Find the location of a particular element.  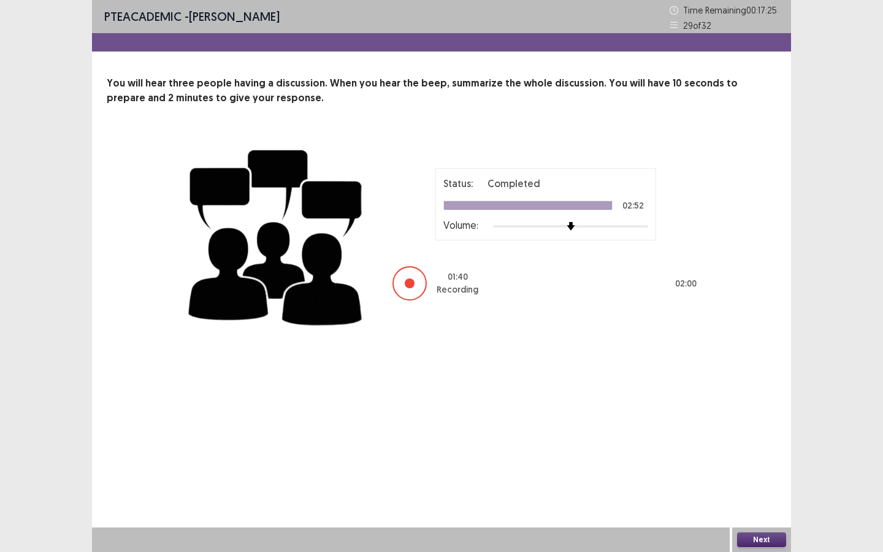

p: Time Remaining 00 : 17 : 25 is located at coordinates (731, 10).